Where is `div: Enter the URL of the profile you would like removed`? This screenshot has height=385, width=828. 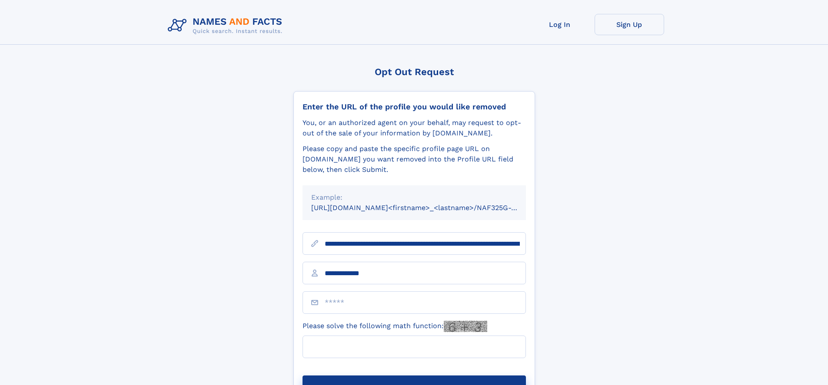 div: Enter the URL of the profile you would like removed is located at coordinates (414, 107).